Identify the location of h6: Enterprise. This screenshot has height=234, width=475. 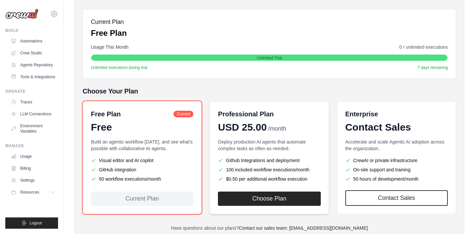
(397, 114).